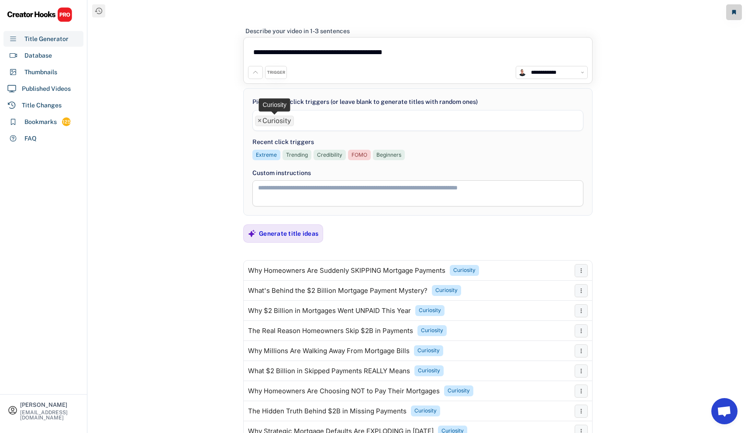 The width and height of the screenshot is (748, 433). What do you see at coordinates (330, 155) in the screenshot?
I see `div: Credibility` at bounding box center [330, 155].